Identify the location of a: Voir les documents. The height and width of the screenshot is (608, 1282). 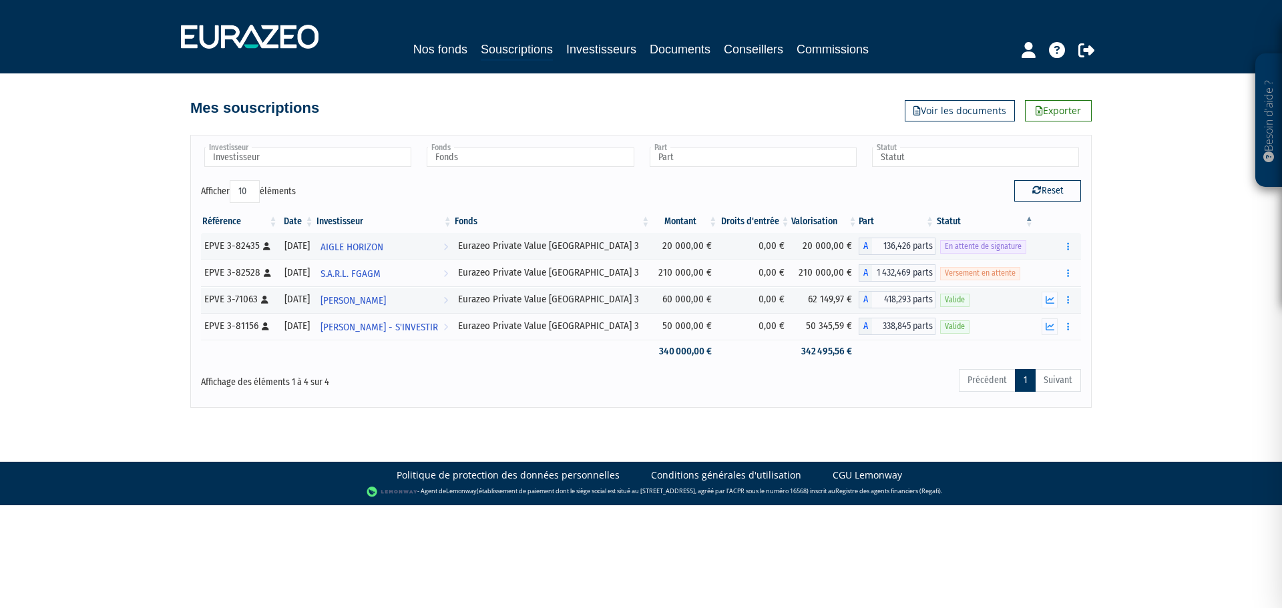
(959, 111).